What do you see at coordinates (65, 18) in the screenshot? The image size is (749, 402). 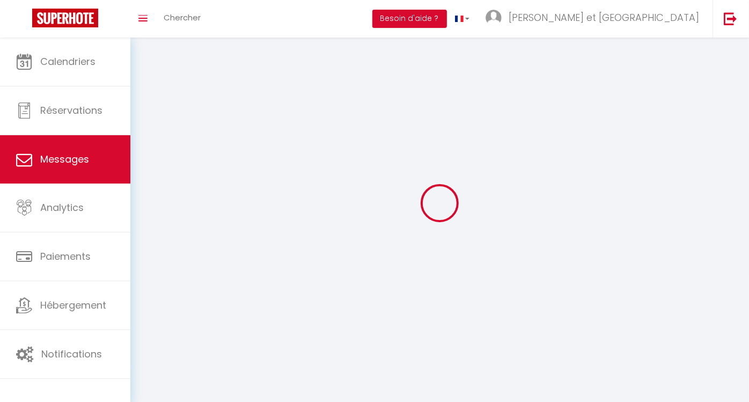 I see `img: Super Booking` at bounding box center [65, 18].